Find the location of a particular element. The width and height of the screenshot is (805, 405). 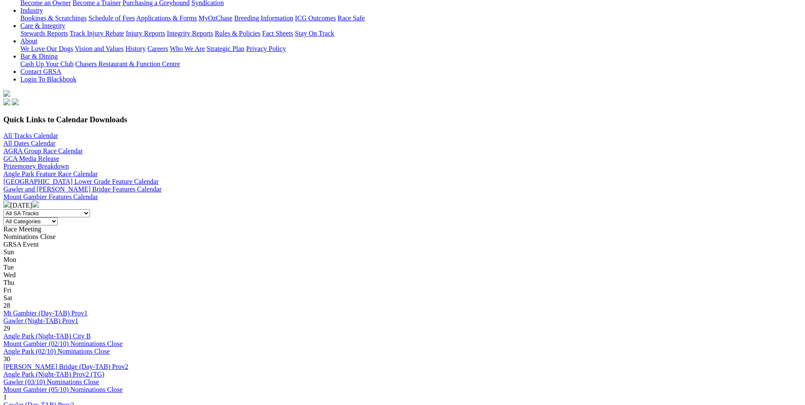

a: Breeding Information is located at coordinates (263, 18).